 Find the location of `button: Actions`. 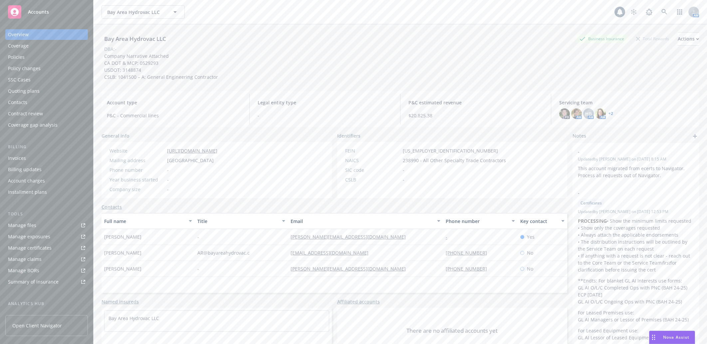

button: Actions is located at coordinates (688, 39).